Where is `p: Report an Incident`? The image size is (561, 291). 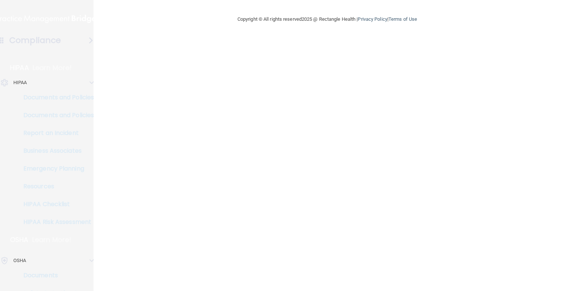 p: Report an Incident is located at coordinates (55, 133).